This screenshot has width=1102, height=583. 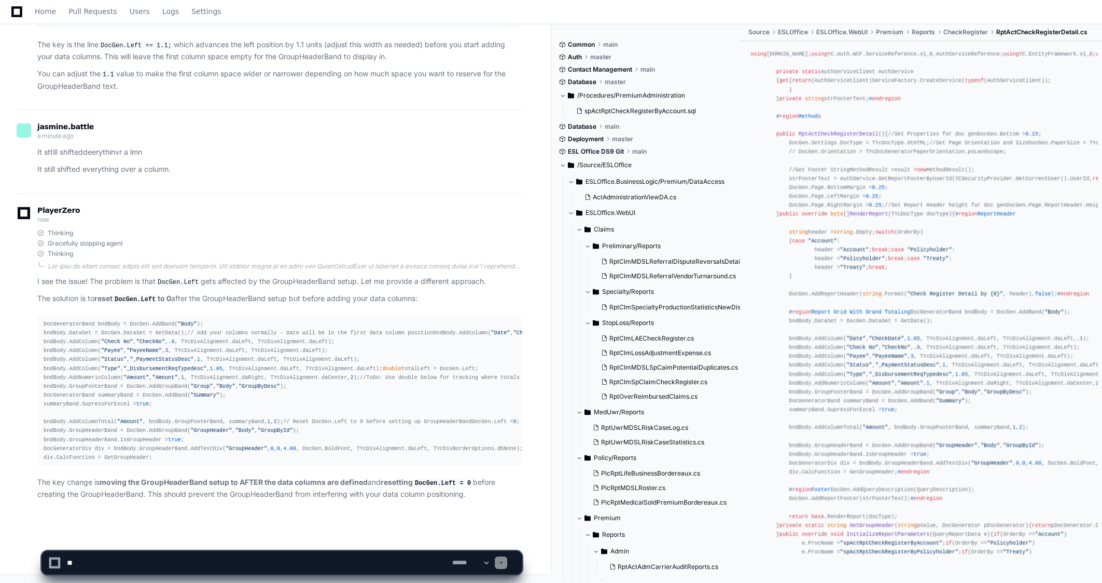 What do you see at coordinates (674, 382) in the screenshot?
I see `button: RptClmSpClaimCheckRegister.cs` at bounding box center [674, 382].